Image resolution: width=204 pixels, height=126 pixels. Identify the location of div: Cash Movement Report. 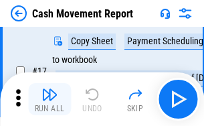
(82, 13).